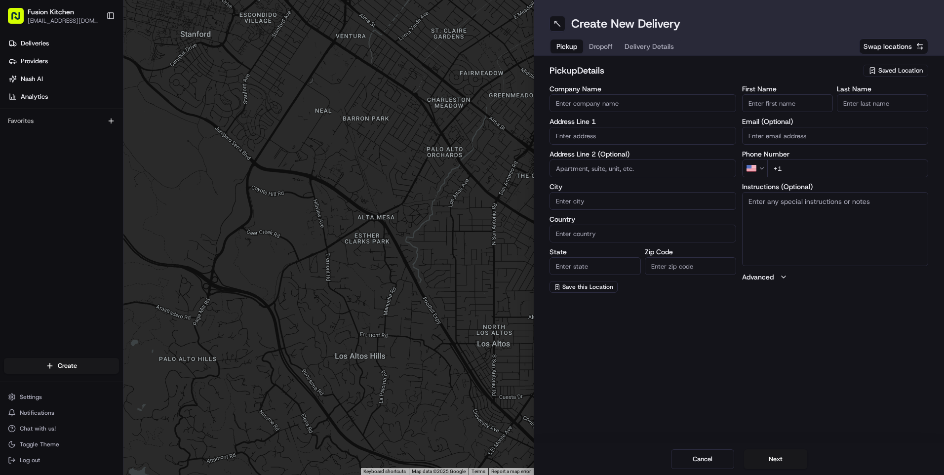  What do you see at coordinates (836, 277) in the screenshot?
I see `button: Advanced` at bounding box center [836, 277].